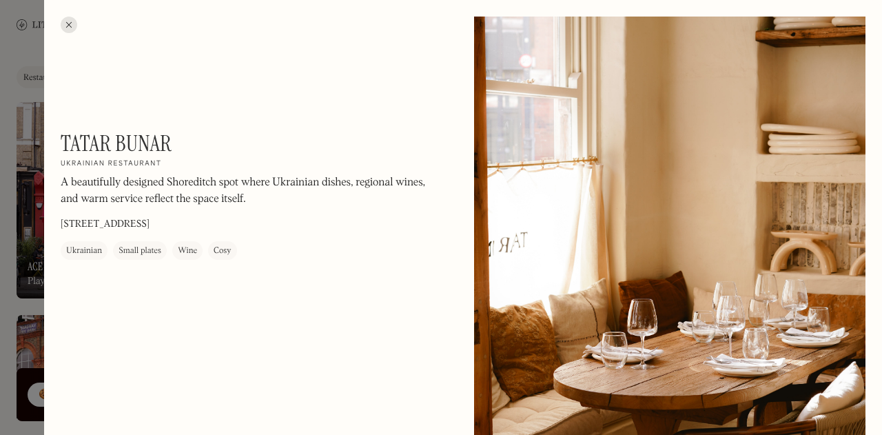 The image size is (882, 435). What do you see at coordinates (222, 251) in the screenshot?
I see `div: Cosy` at bounding box center [222, 251].